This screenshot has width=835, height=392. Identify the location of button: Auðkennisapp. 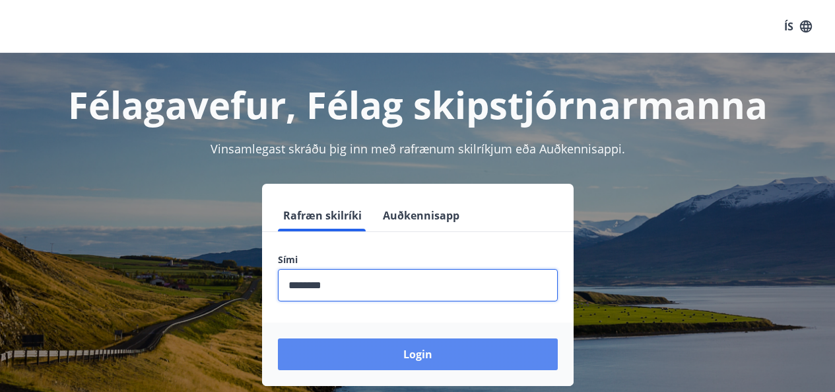
(421, 215).